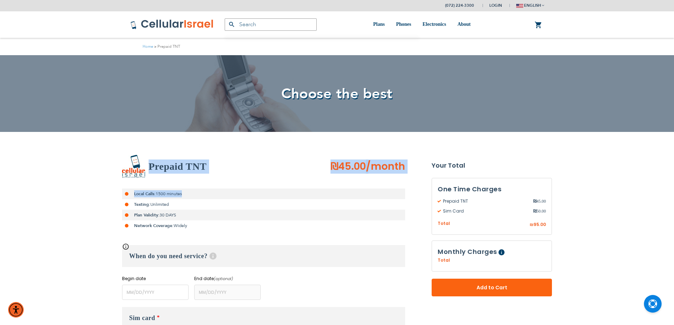 This screenshot has height=325, width=674. I want to click on input: Search, so click(271, 24).